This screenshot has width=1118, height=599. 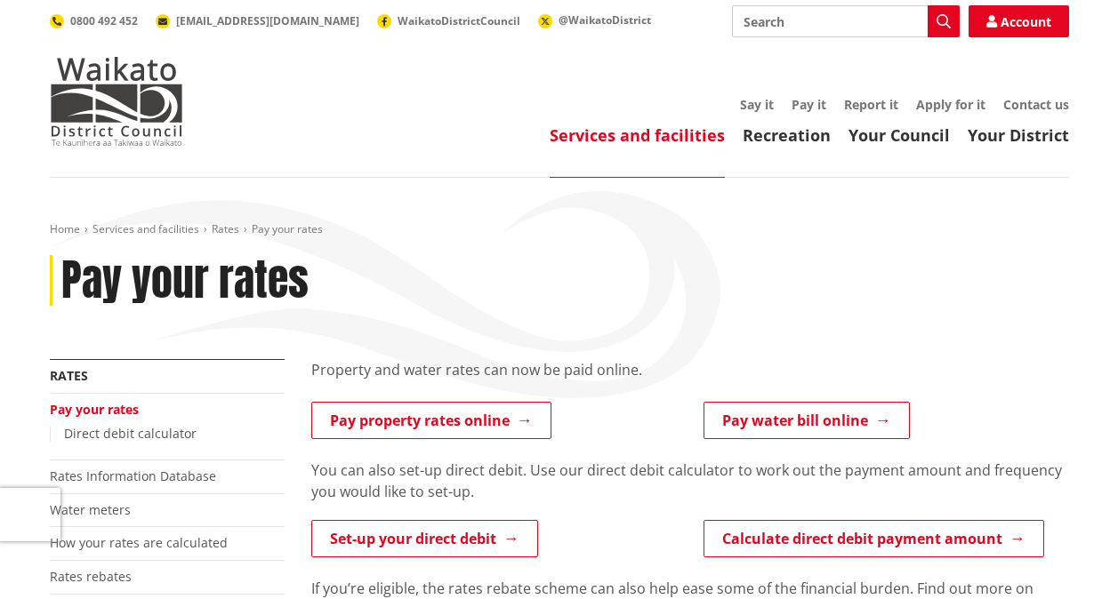 What do you see at coordinates (899, 135) in the screenshot?
I see `a: Your Council` at bounding box center [899, 135].